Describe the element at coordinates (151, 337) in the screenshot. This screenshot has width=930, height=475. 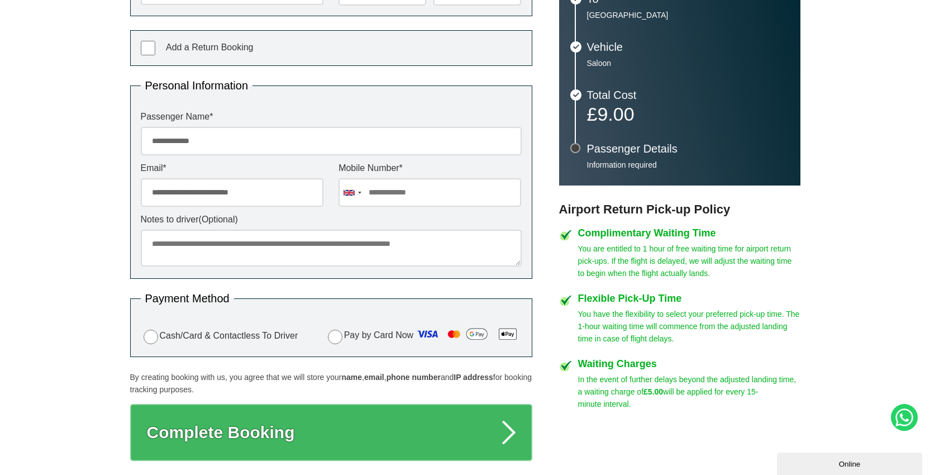
I see `input: Cash/Card & Contactless To Driver` at that location.